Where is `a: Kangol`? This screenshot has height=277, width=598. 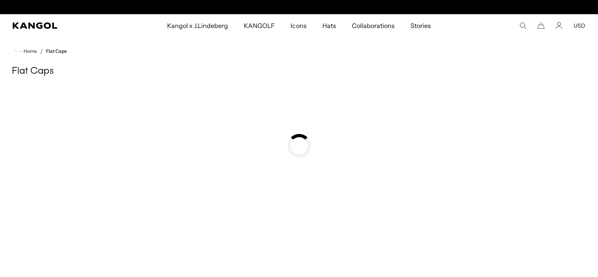 a: Kangol is located at coordinates (61, 26).